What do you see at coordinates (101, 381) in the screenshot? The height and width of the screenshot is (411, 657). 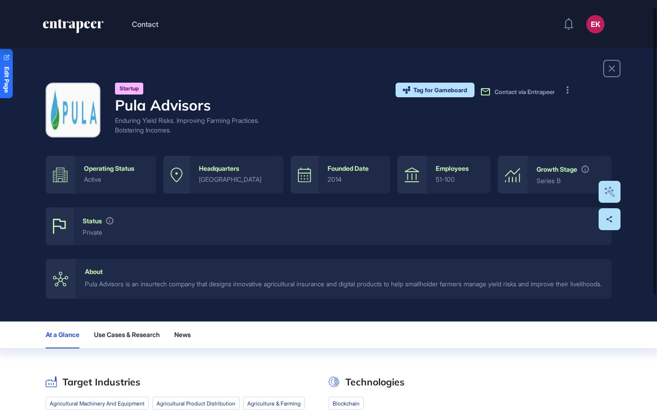 I see `h2: Target Industries` at bounding box center [101, 381].